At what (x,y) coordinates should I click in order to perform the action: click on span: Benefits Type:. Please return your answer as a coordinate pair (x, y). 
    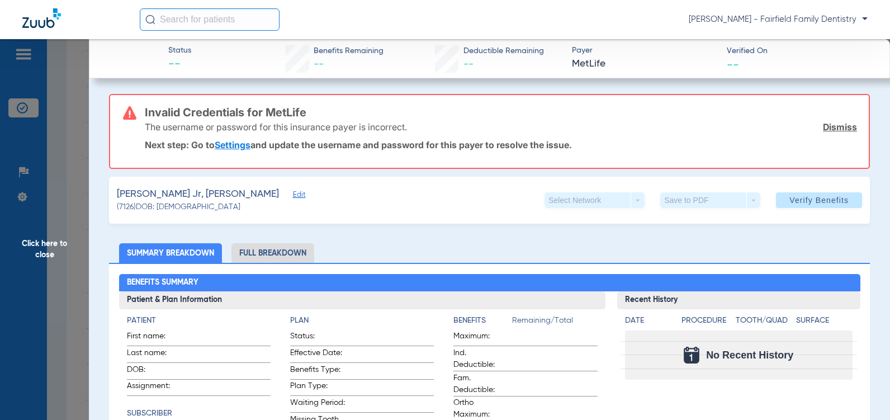
    Looking at the image, I should click on (318, 371).